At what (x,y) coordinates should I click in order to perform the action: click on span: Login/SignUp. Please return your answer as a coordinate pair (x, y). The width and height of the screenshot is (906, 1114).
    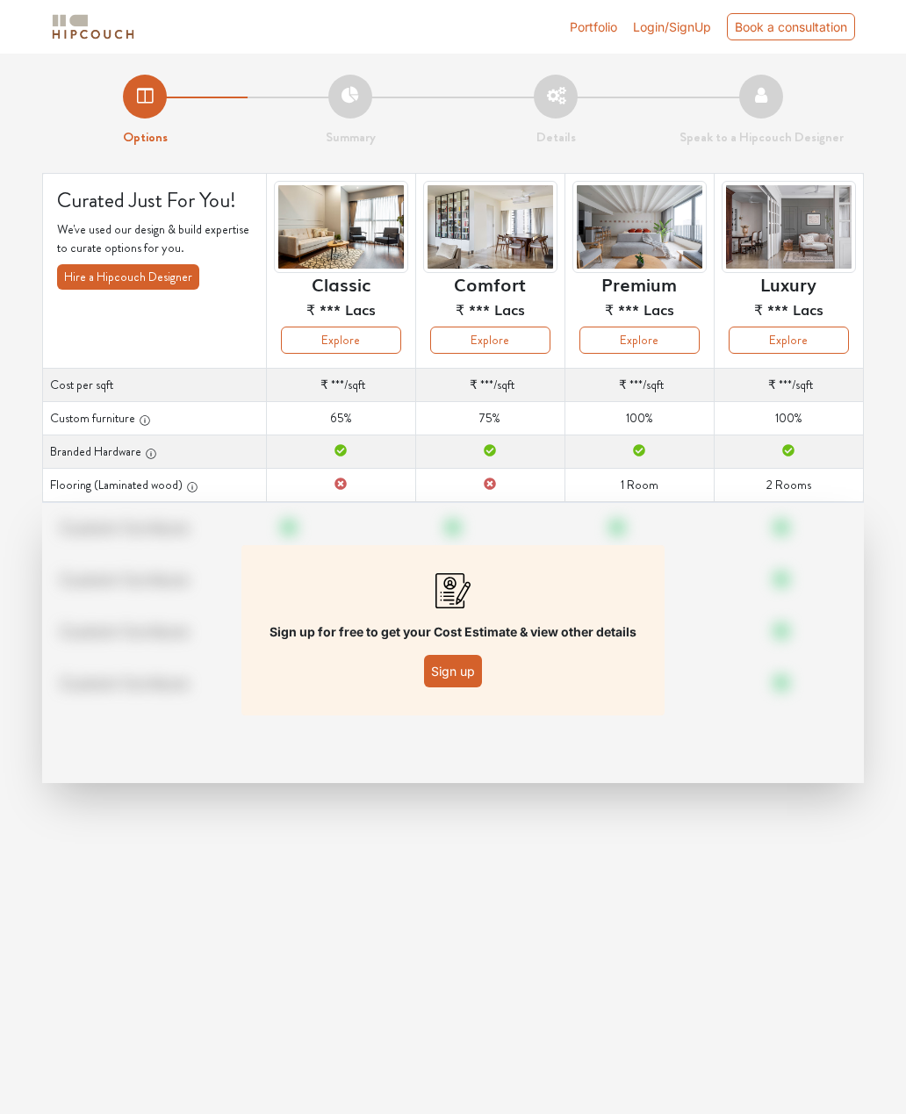
    Looking at the image, I should click on (671, 26).